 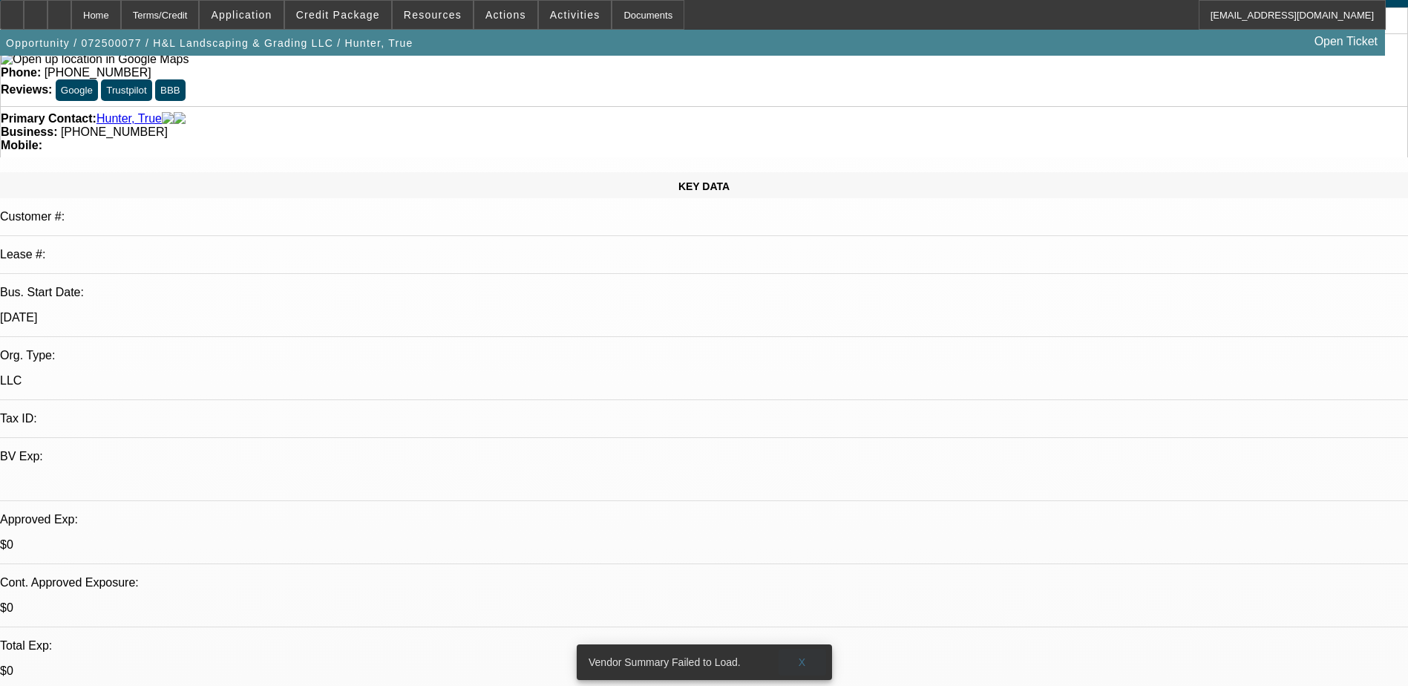 What do you see at coordinates (22, 145) in the screenshot?
I see `strong: Mobile:` at bounding box center [22, 145].